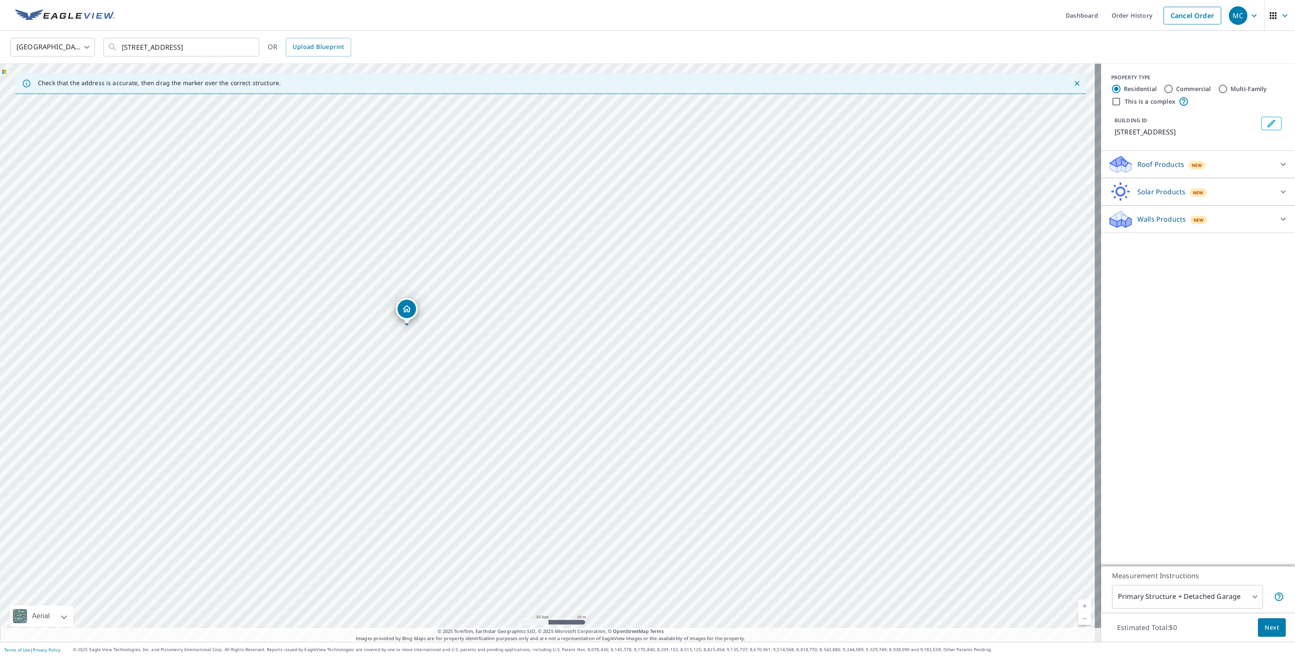  Describe the element at coordinates (657, 631) in the screenshot. I see `a: Terms` at that location.